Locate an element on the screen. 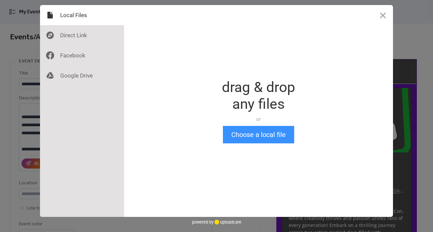 The height and width of the screenshot is (232, 433). div: Direct Link is located at coordinates (82, 35).